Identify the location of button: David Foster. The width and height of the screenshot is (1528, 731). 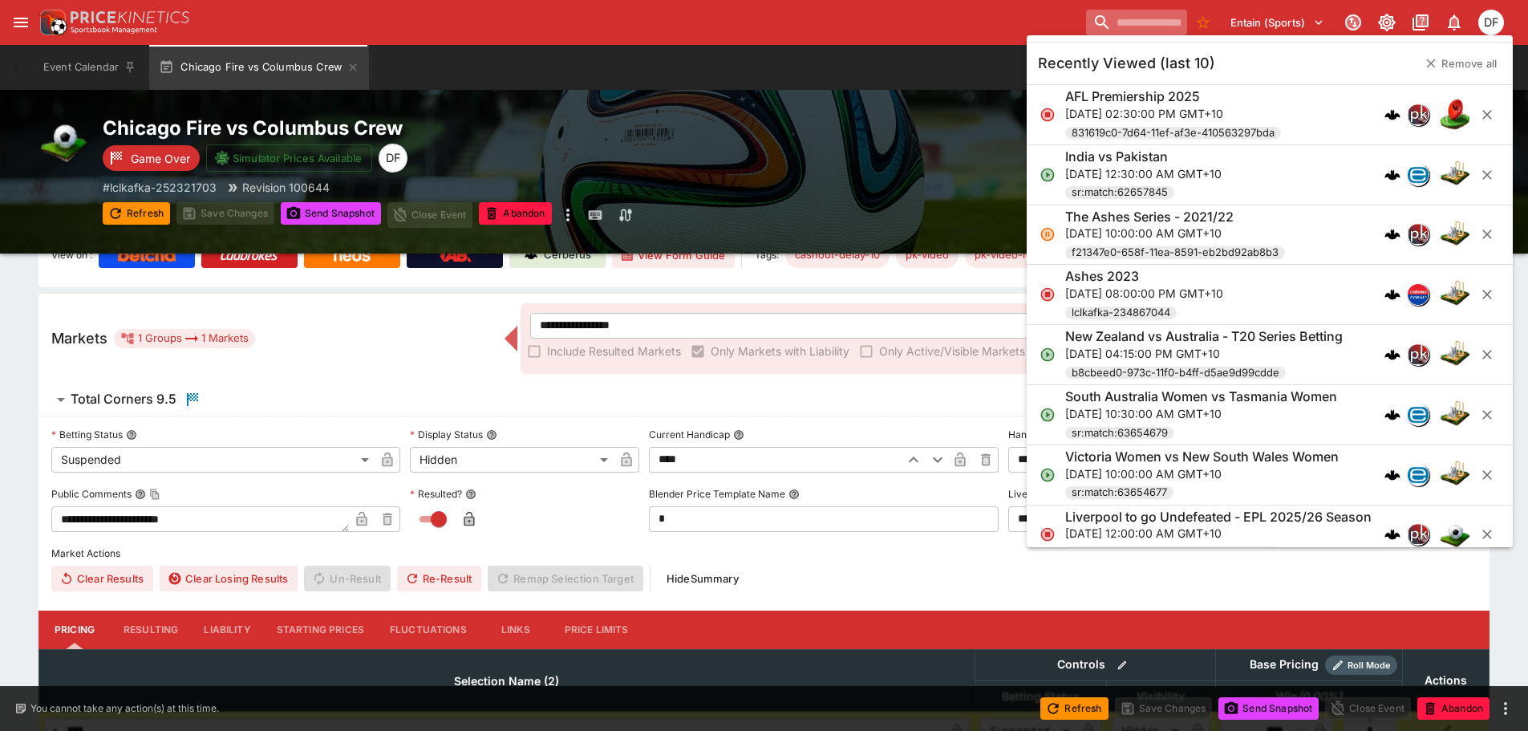
(1492, 22).